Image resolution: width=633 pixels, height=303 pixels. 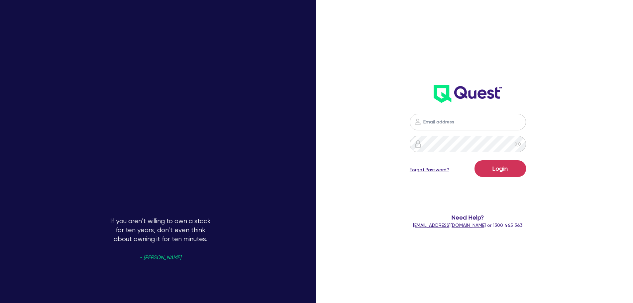 I want to click on input: Email address, so click(x=468, y=122).